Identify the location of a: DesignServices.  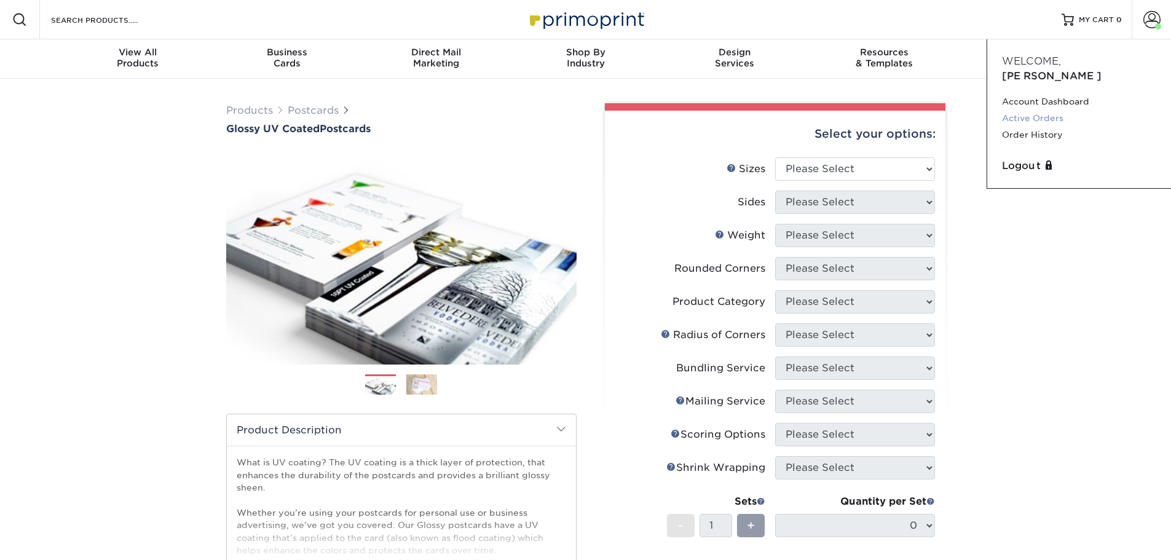
(734, 59).